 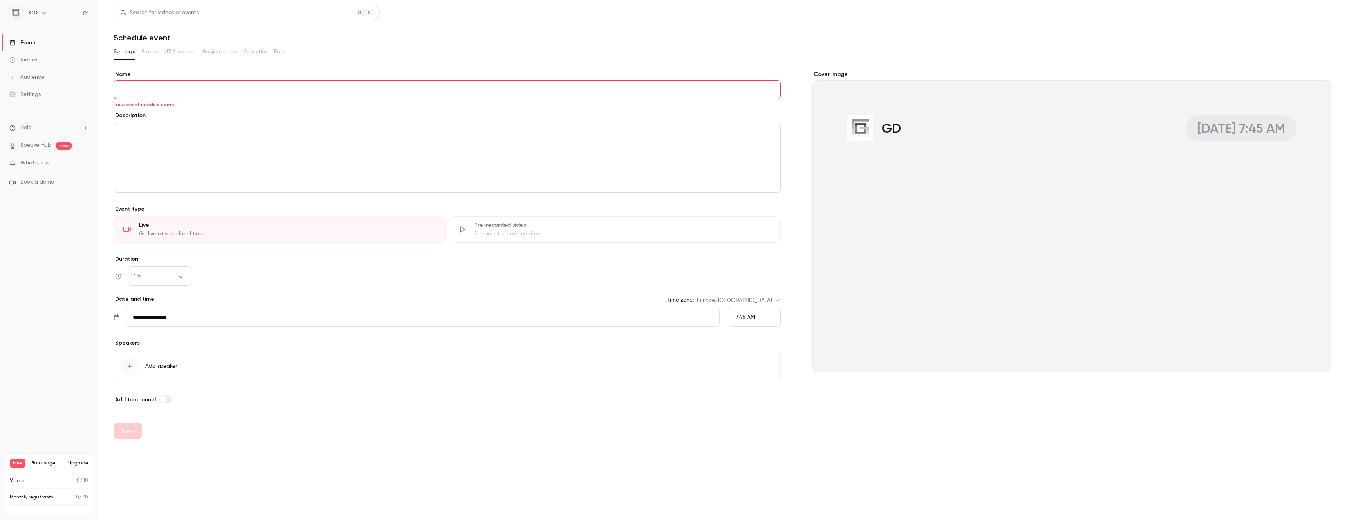 I want to click on div: Settings, so click(x=25, y=94).